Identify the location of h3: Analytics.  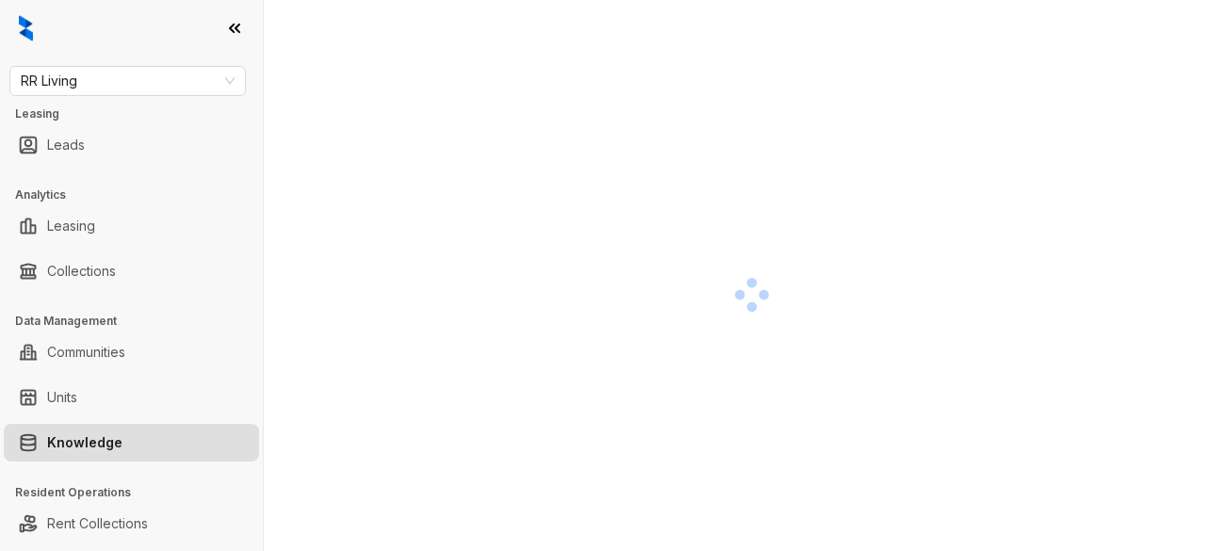
(139, 195).